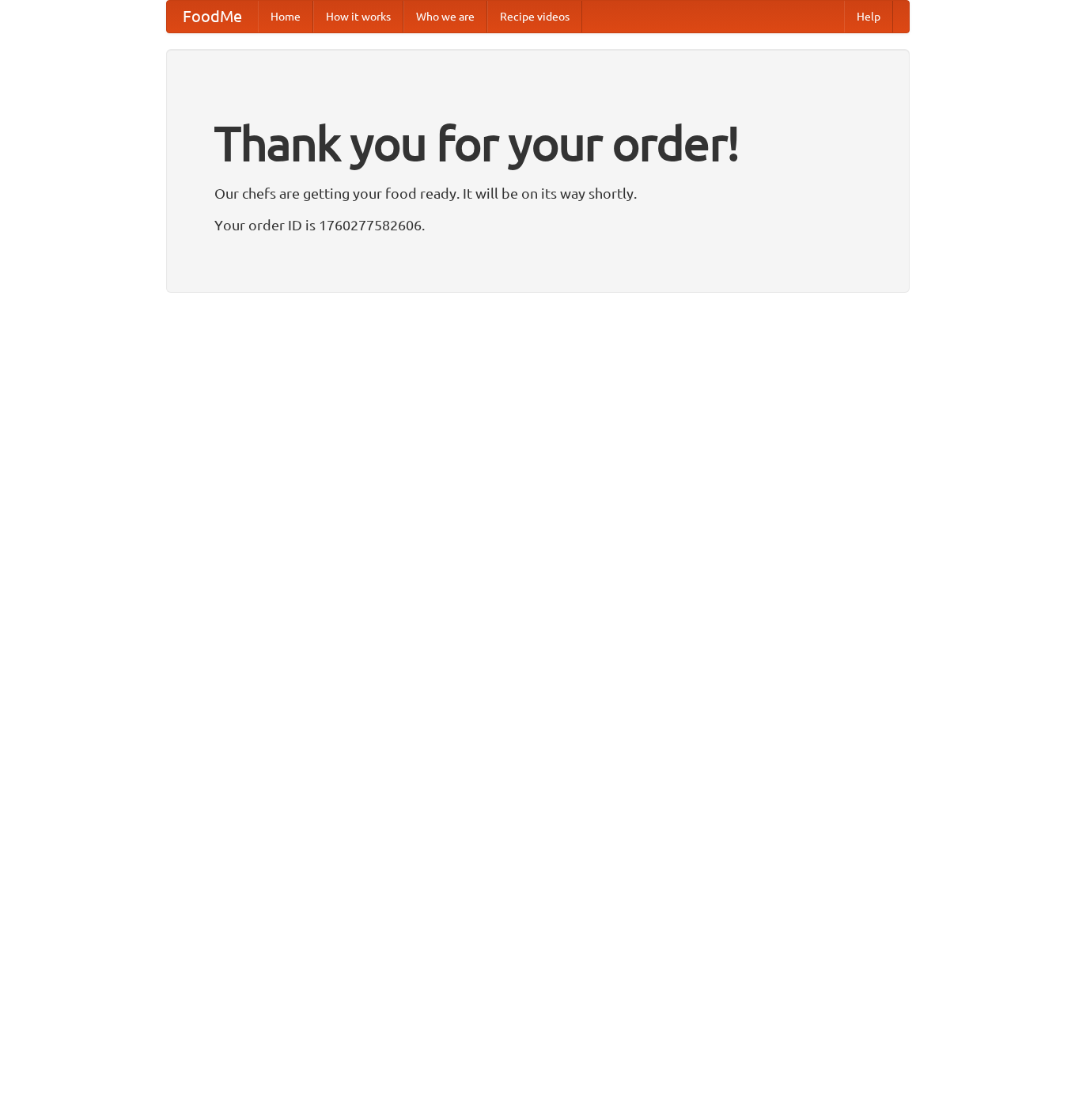 Image resolution: width=1075 pixels, height=1120 pixels. I want to click on h1: Thank you for your order!, so click(538, 144).